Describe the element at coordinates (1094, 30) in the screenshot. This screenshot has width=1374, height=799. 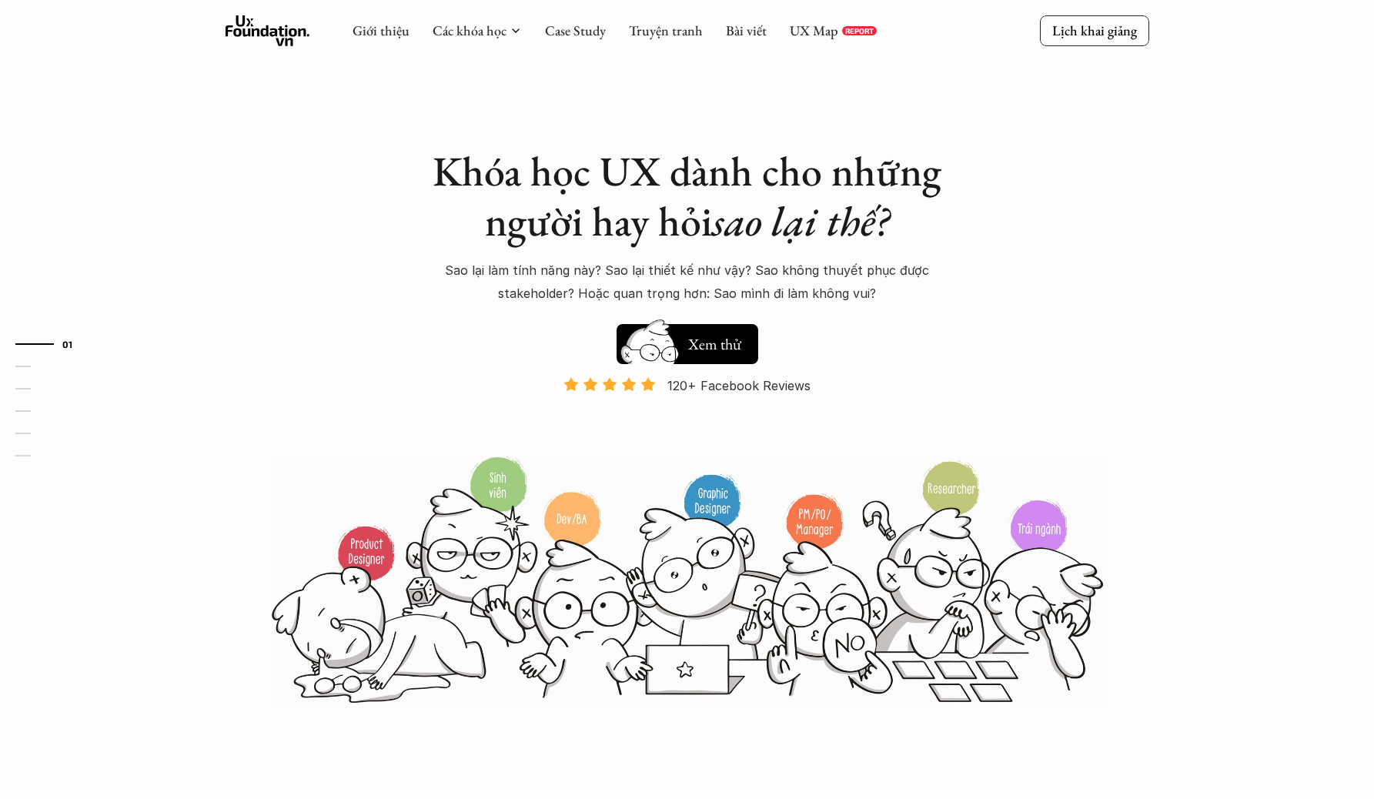
I see `p: Lịch khai giảng` at that location.